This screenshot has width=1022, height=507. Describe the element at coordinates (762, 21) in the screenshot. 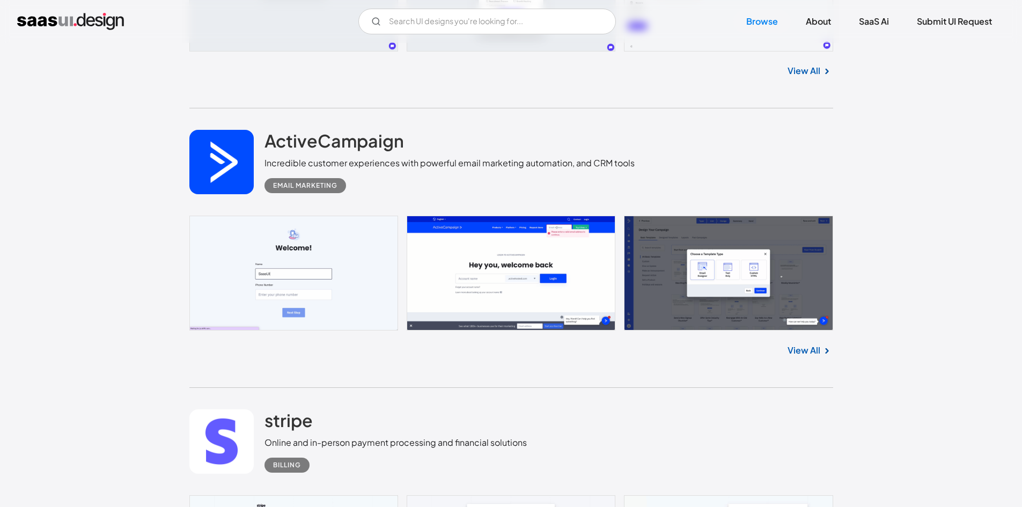

I see `a: Browse` at that location.